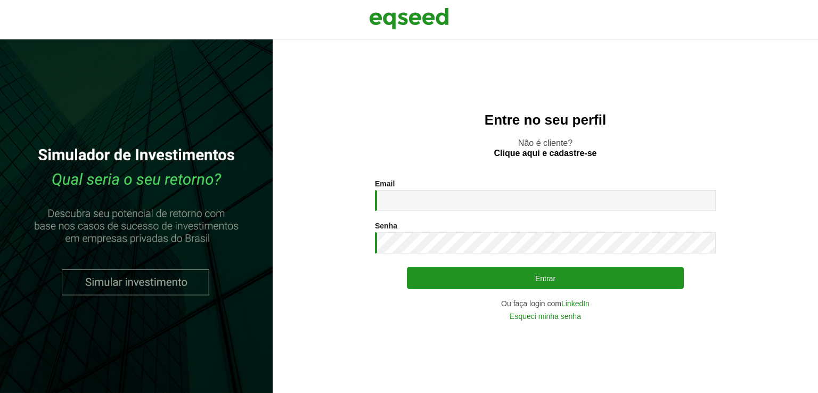 The image size is (818, 393). I want to click on label: Email, so click(384, 184).